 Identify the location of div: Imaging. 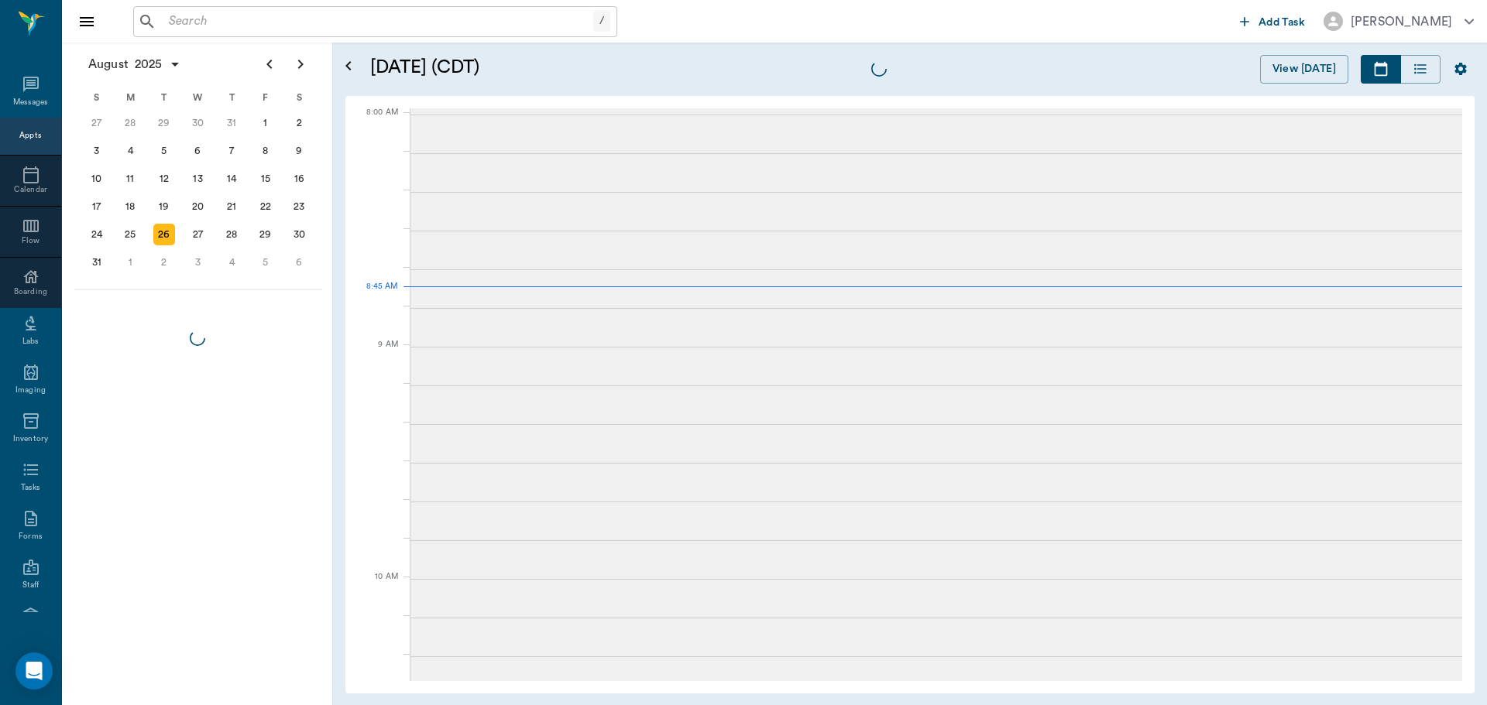
(30, 390).